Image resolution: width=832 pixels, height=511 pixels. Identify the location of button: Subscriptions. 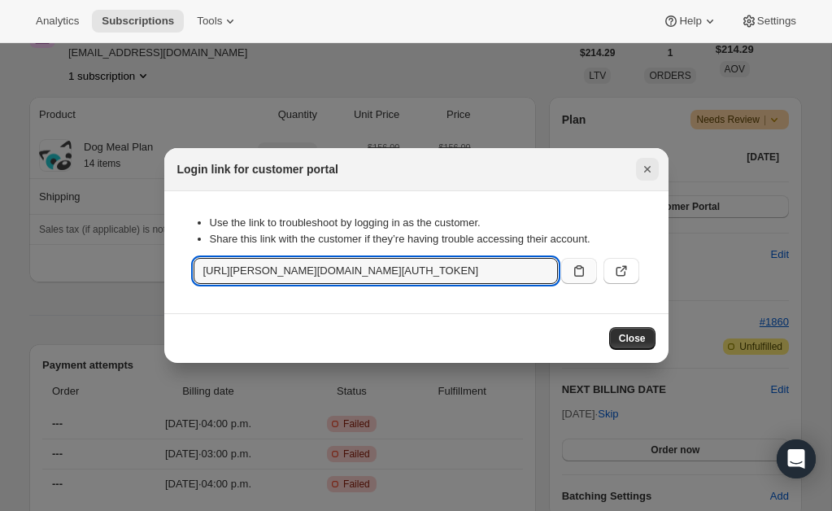
(137, 21).